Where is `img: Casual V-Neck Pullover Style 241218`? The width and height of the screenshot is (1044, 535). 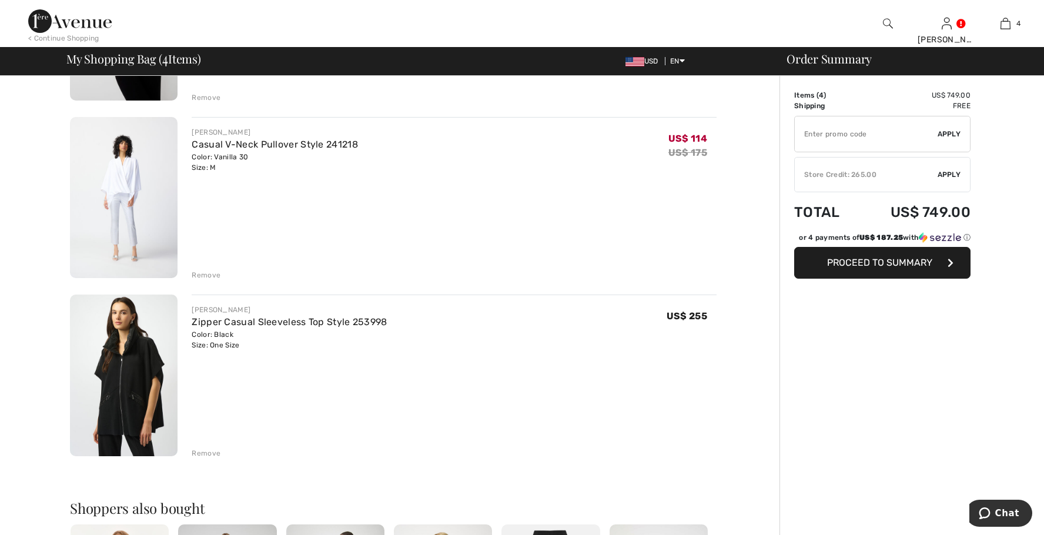 img: Casual V-Neck Pullover Style 241218 is located at coordinates (123, 198).